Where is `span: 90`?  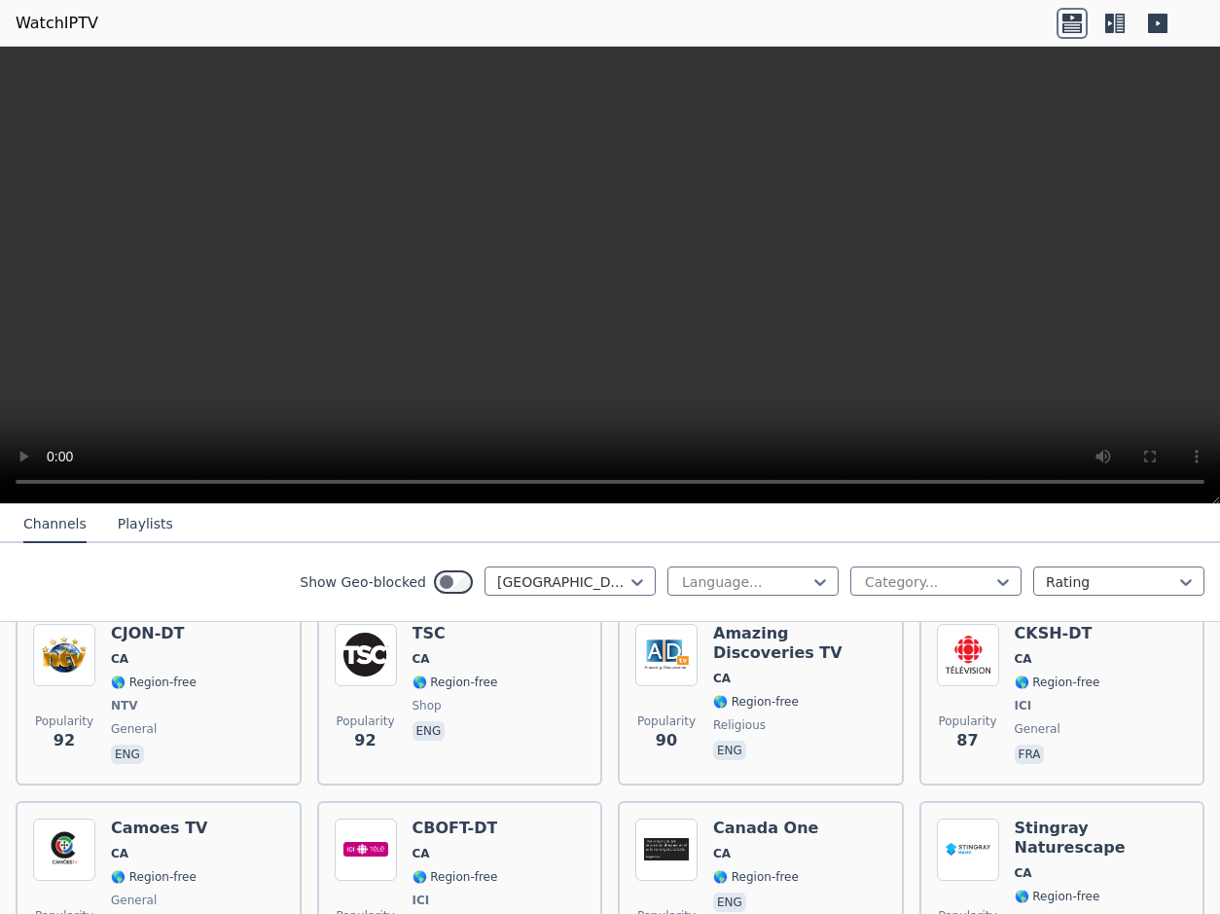
span: 90 is located at coordinates (666, 740).